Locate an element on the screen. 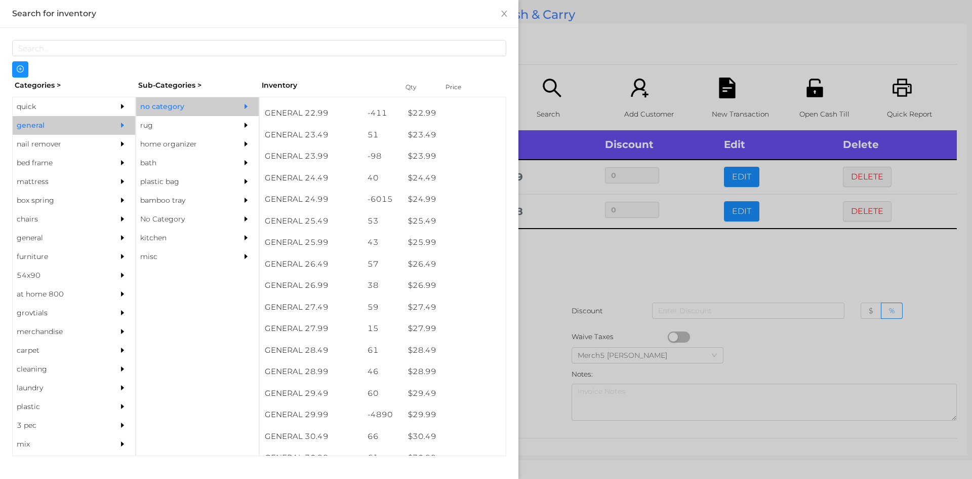 Image resolution: width=972 pixels, height=479 pixels. div: $ 30.49 is located at coordinates (454, 436).